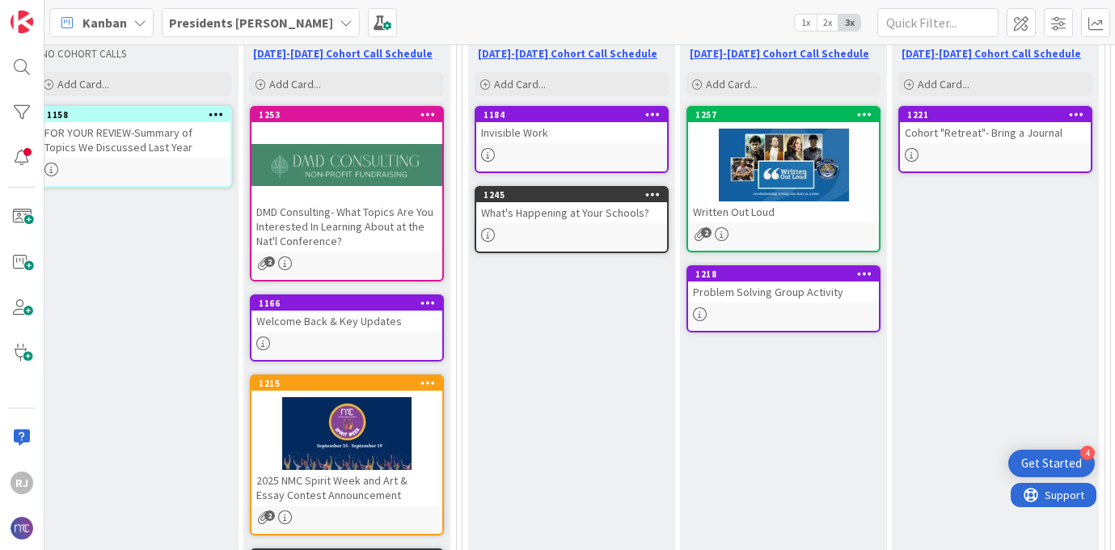 The height and width of the screenshot is (550, 1115). I want to click on a: 1218Problem Solving Group Activity, so click(783, 298).